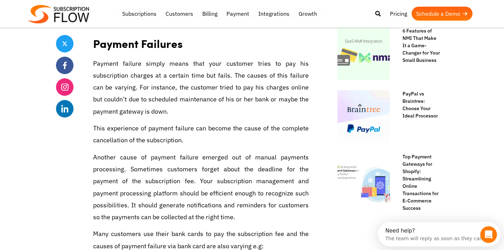 This screenshot has width=504, height=250. I want to click on img: Shopify & Integrated Payment Gateways to Offer a Perfect Checkout Experience, so click(363, 179).